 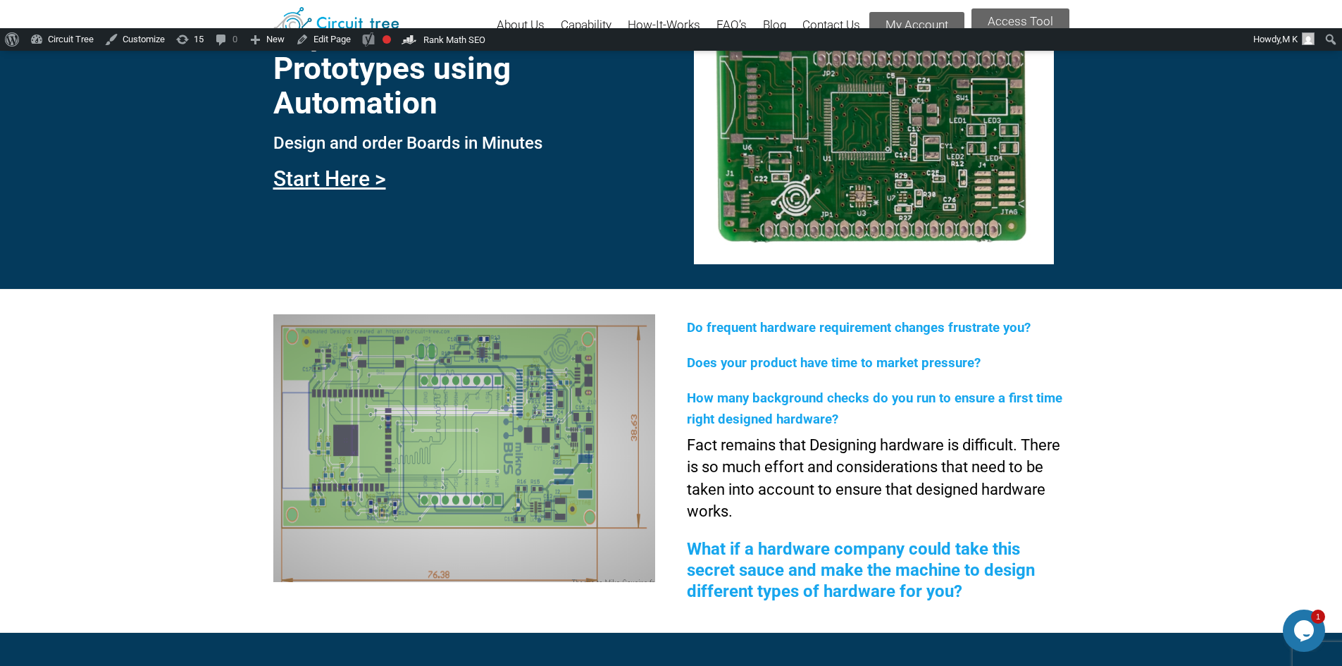 What do you see at coordinates (336, 24) in the screenshot?
I see `img: Circuit Tree` at bounding box center [336, 24].